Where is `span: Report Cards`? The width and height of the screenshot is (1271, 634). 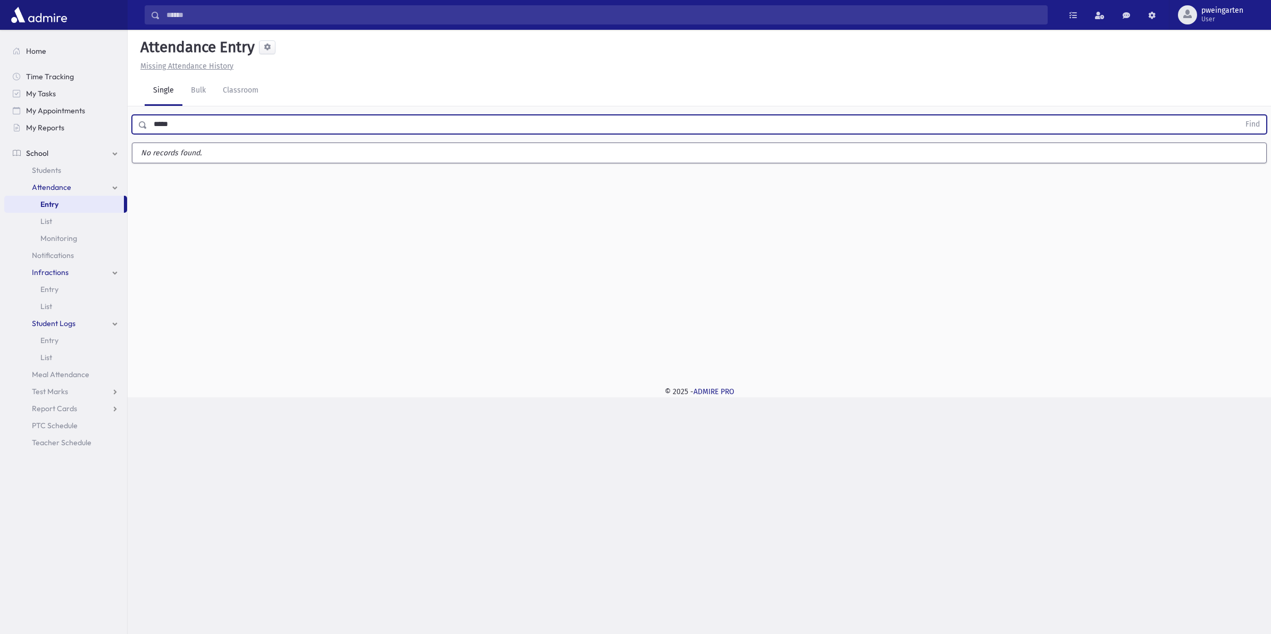
span: Report Cards is located at coordinates (54, 408).